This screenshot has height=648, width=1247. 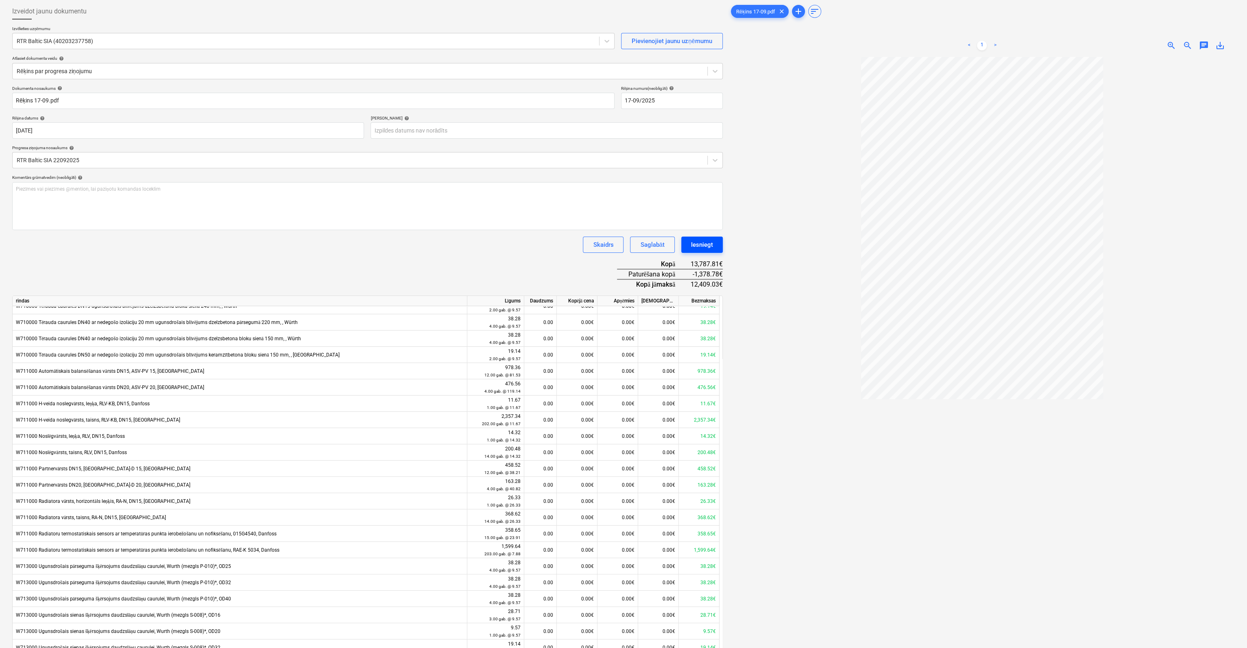 What do you see at coordinates (502, 521) in the screenshot?
I see `small: 14.00 gab. @ 26.33` at bounding box center [502, 521].